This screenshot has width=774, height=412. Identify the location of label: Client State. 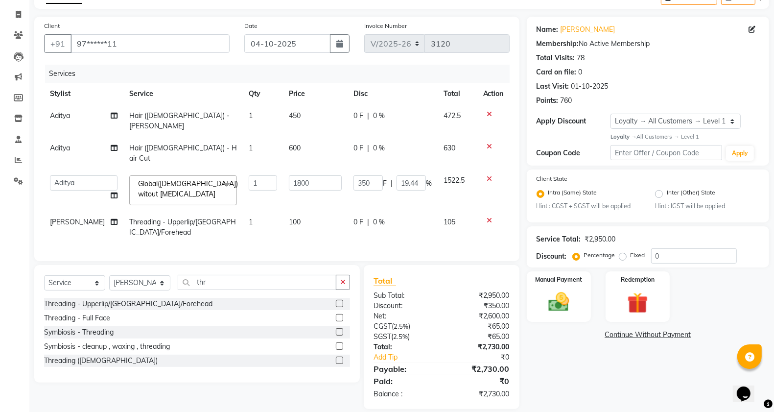
(552, 179).